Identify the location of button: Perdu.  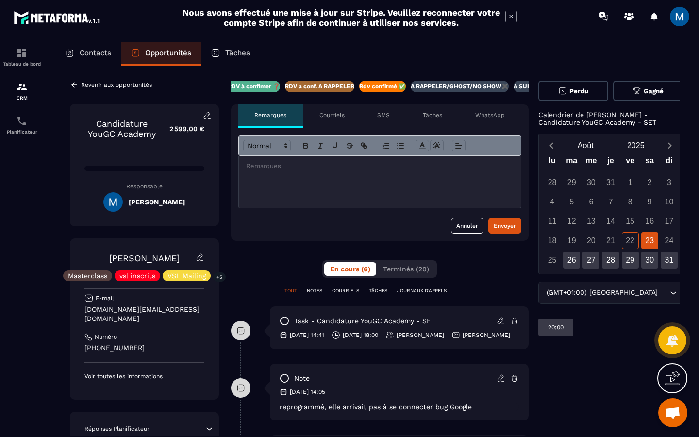
(573, 91).